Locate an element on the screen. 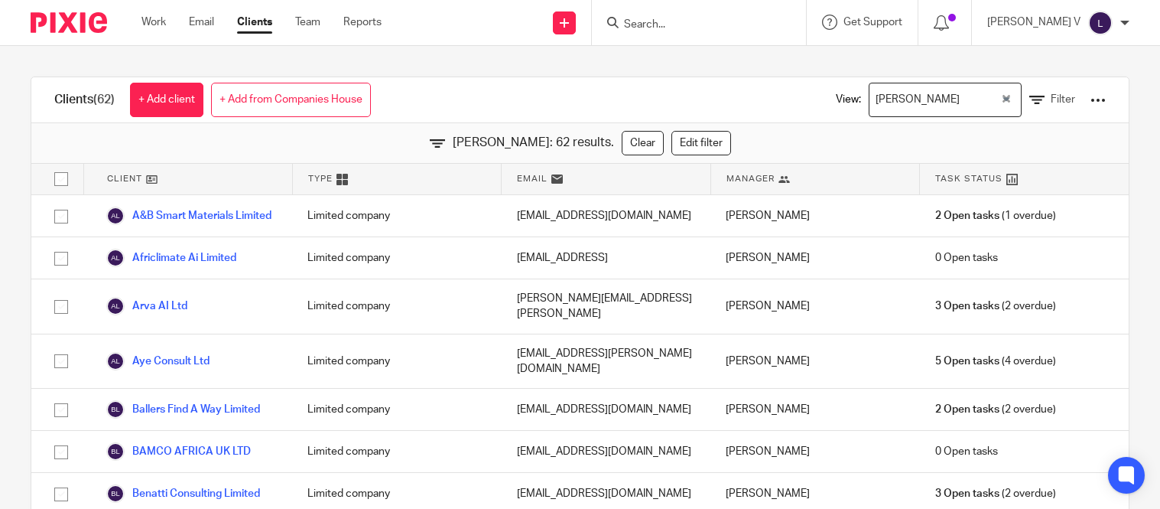 Image resolution: width=1160 pixels, height=509 pixels. input: Search is located at coordinates (691, 25).